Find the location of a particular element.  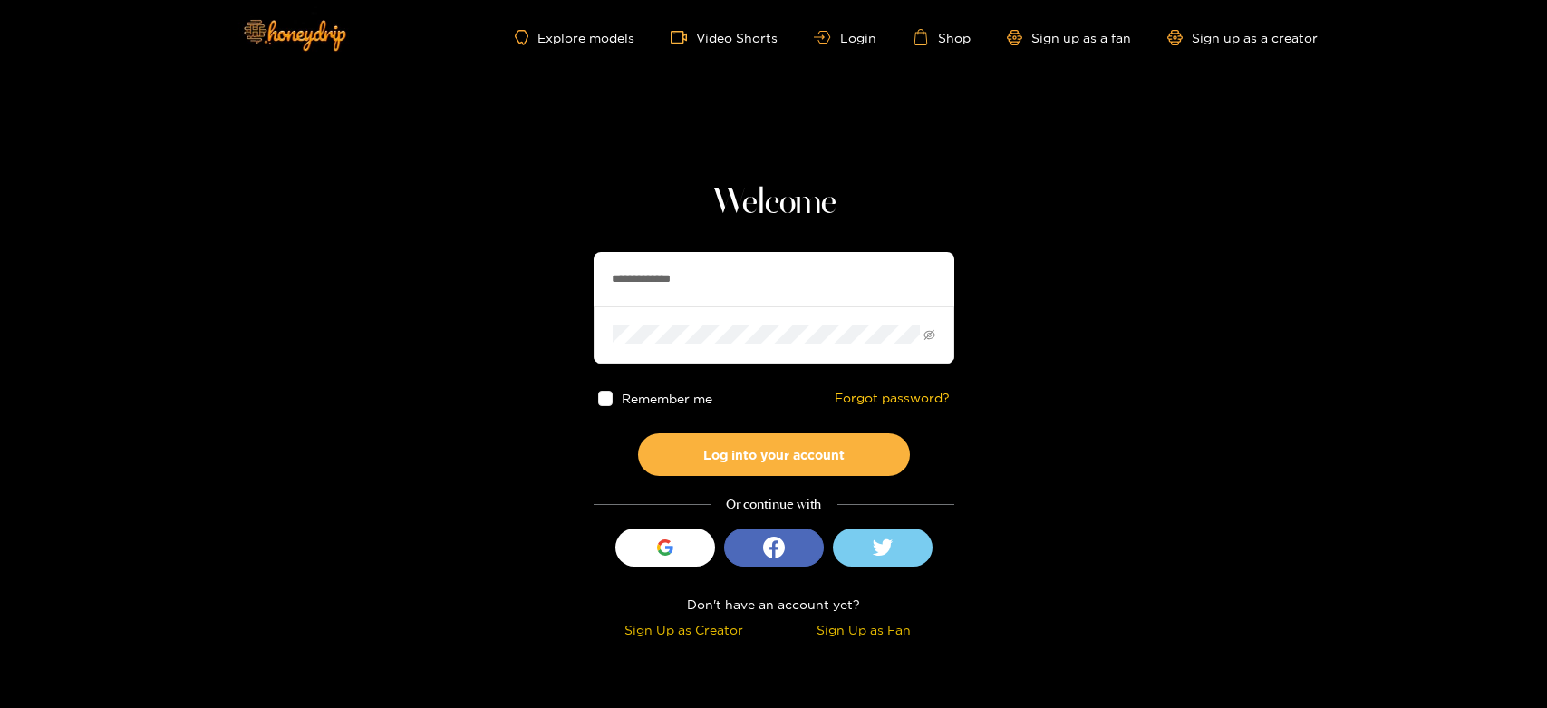

div: Sign Up as Creator is located at coordinates (683, 629).